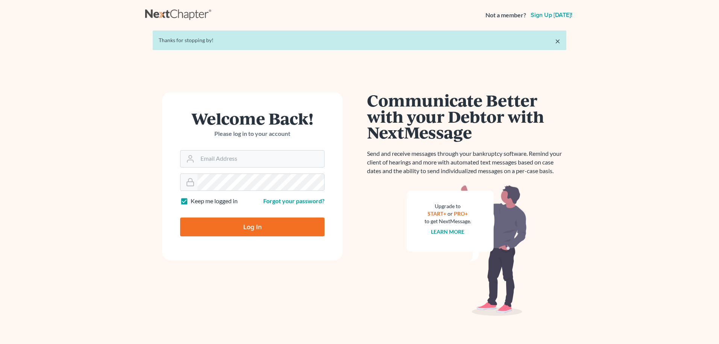  What do you see at coordinates (451, 213) in the screenshot?
I see `span: or` at bounding box center [451, 213].